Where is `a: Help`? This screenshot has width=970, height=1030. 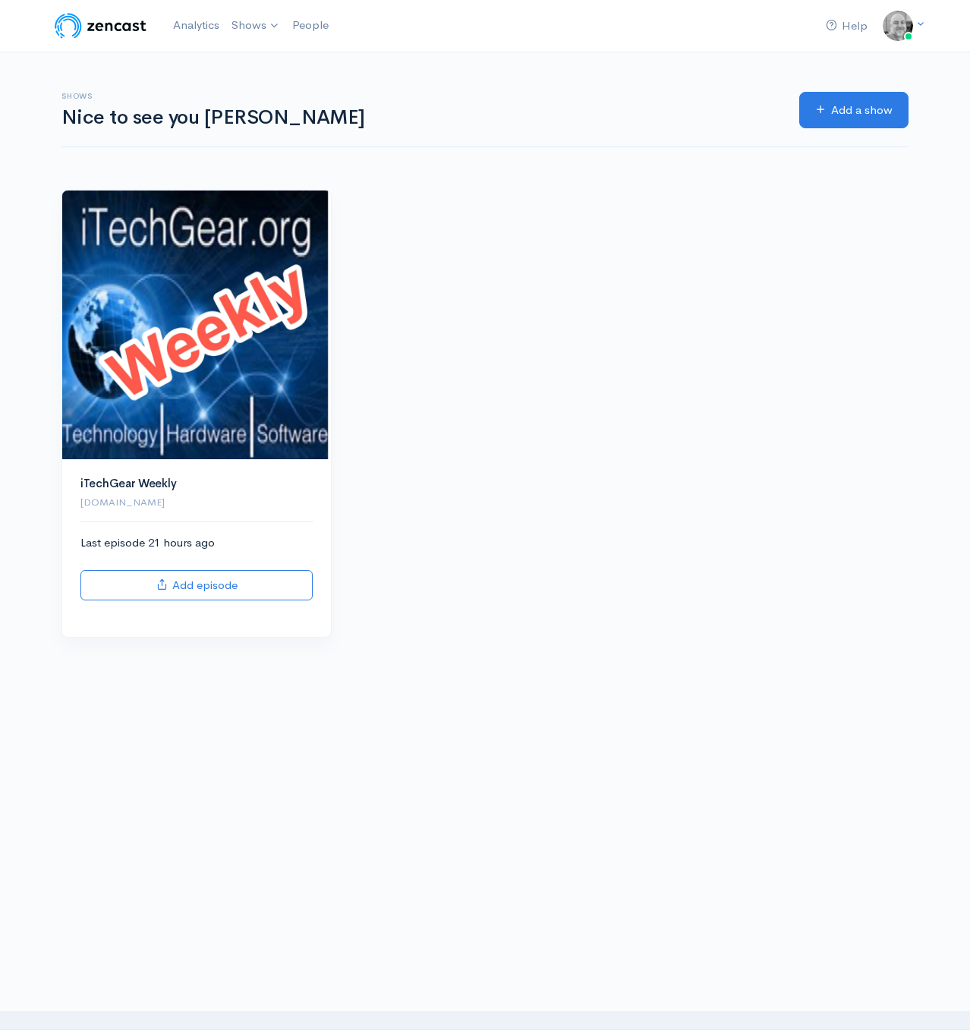 a: Help is located at coordinates (847, 26).